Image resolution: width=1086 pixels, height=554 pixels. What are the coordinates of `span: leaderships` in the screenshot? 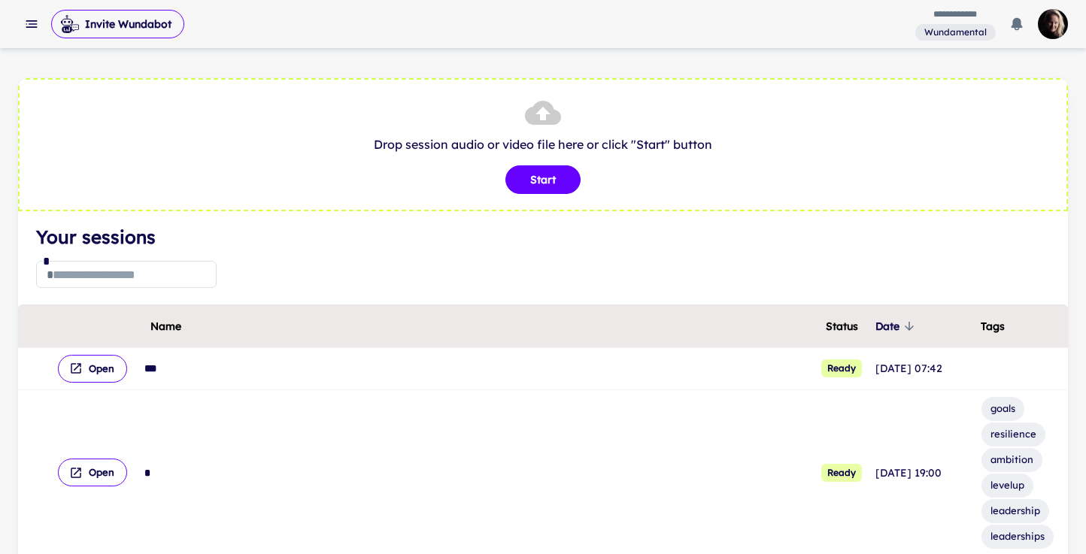 It's located at (1017, 536).